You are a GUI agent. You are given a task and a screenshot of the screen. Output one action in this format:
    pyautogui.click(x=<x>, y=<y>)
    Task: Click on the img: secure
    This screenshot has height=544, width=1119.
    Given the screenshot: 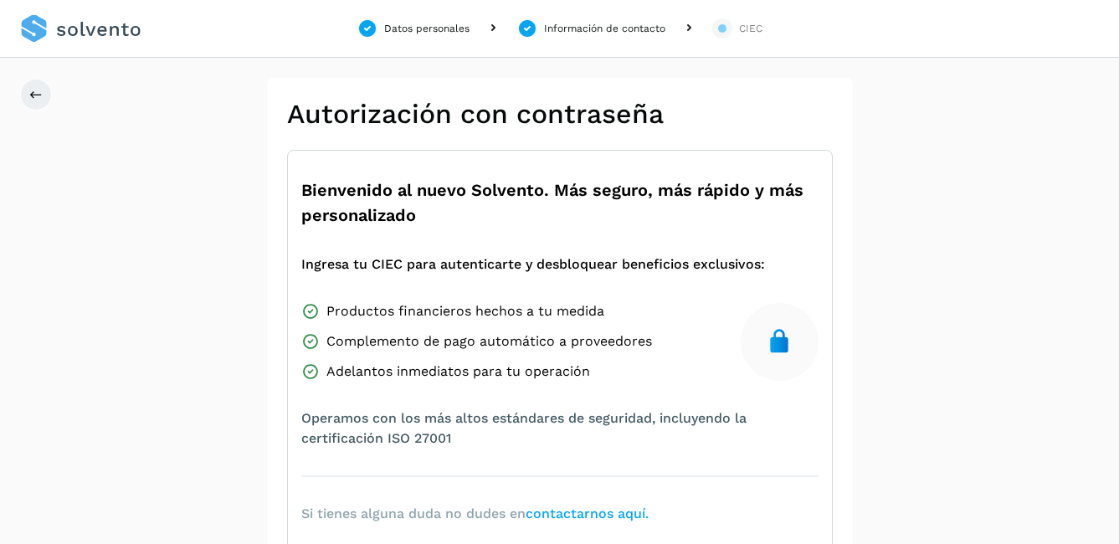 What is the action you would take?
    pyautogui.click(x=779, y=341)
    